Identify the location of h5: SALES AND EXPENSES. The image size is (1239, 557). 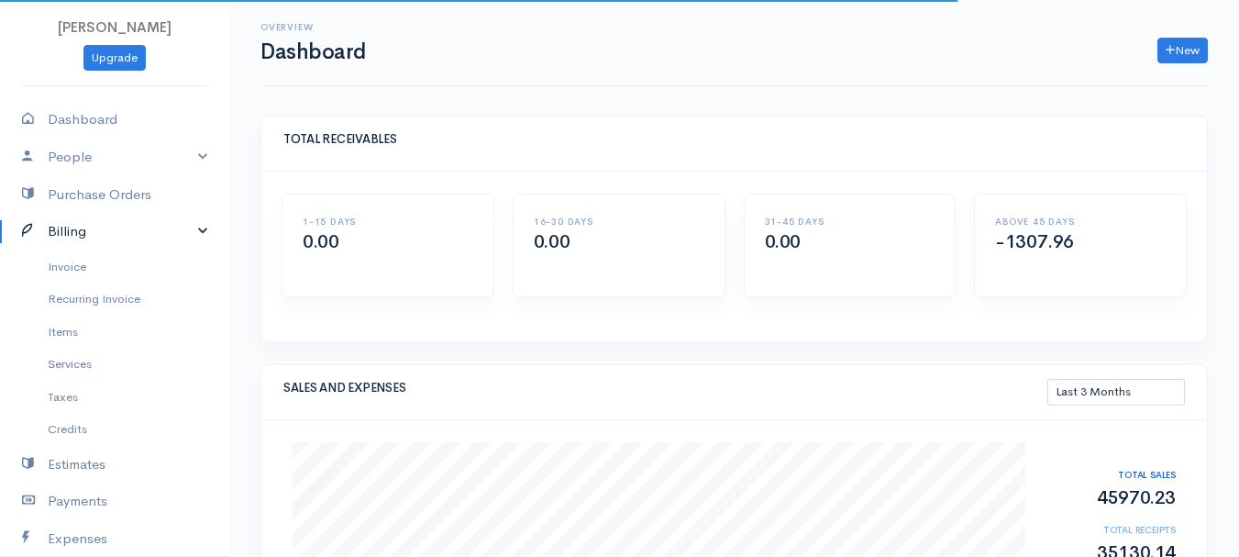
(665, 388).